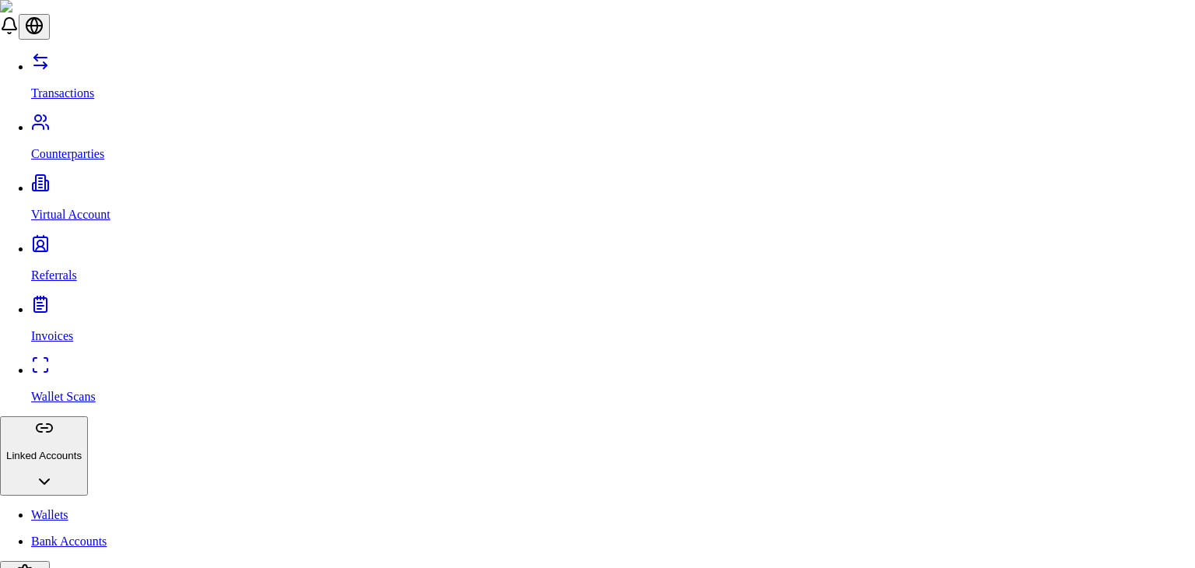 Image resolution: width=1195 pixels, height=568 pixels. Describe the element at coordinates (613, 93) in the screenshot. I see `p: Transactions` at that location.